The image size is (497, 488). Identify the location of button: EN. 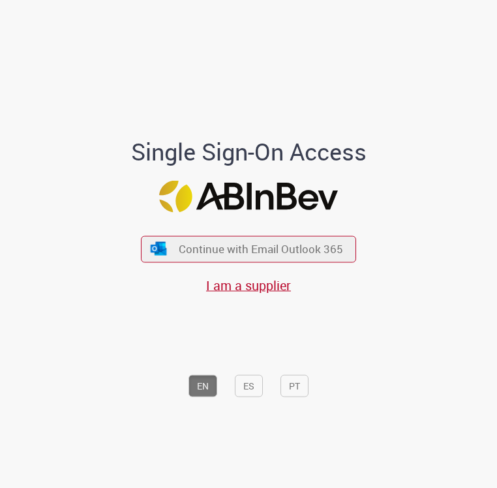
(203, 386).